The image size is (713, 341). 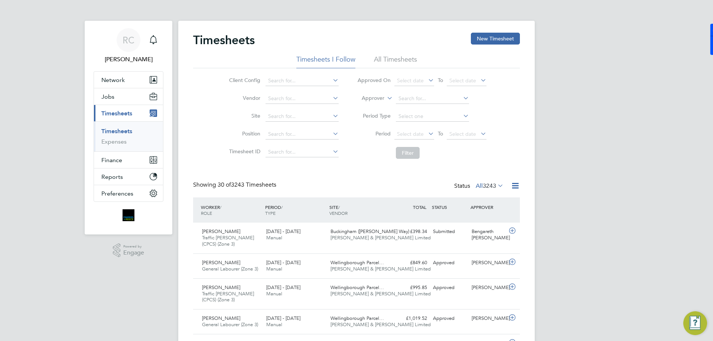 What do you see at coordinates (244, 116) in the screenshot?
I see `label: Site` at bounding box center [244, 116].